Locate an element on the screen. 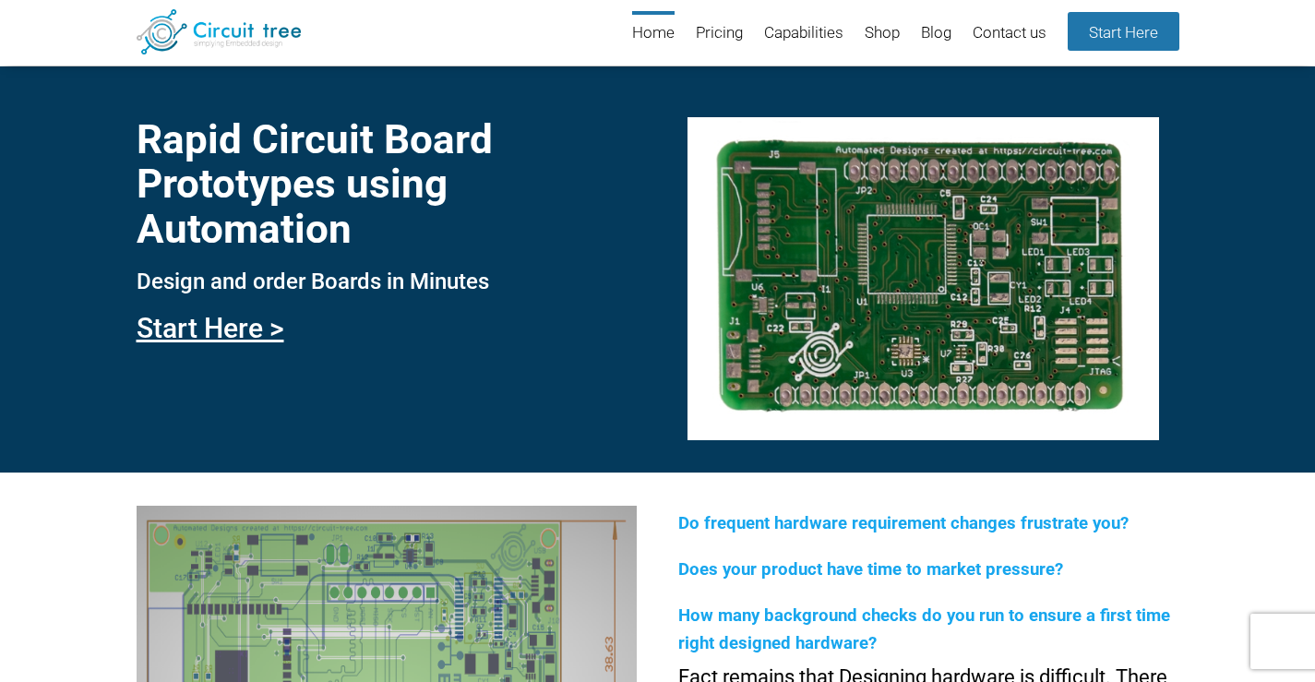 This screenshot has width=1315, height=682. span: How many background checks do you run to ensure a first time right designed hardware? is located at coordinates (924, 629).